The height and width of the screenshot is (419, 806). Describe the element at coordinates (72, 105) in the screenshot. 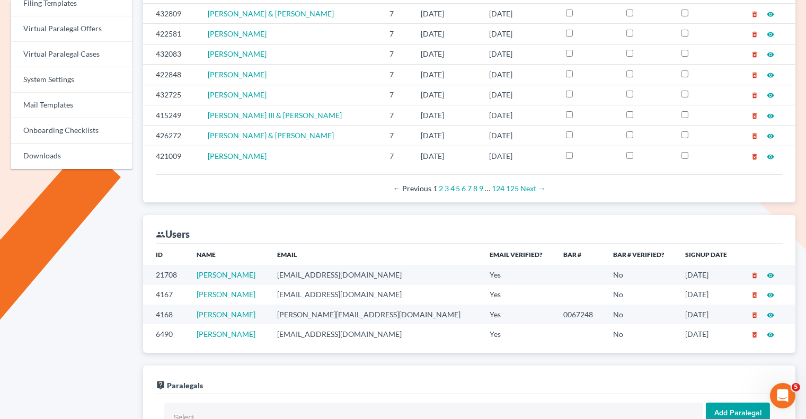

I see `a: Mail Templates` at that location.